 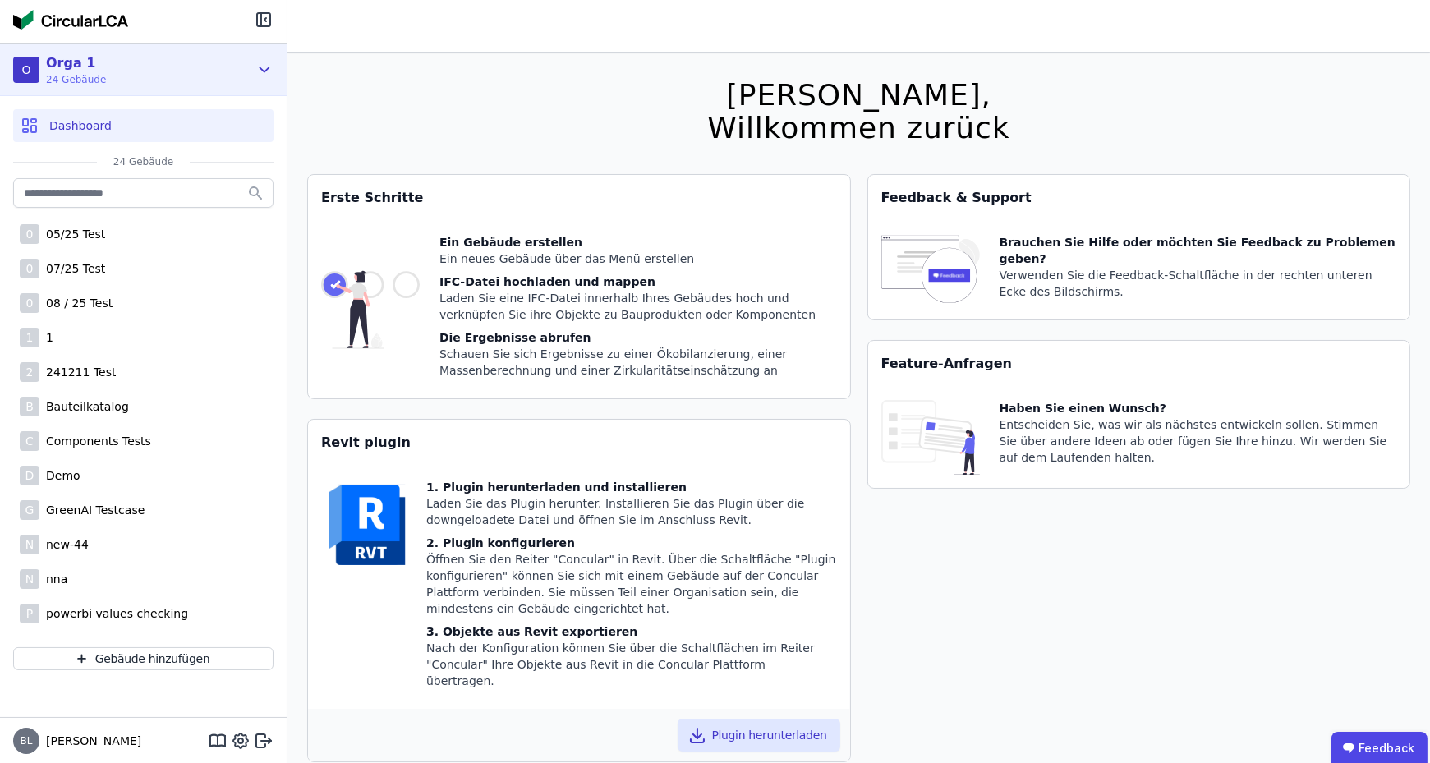 I want to click on div: 05/25 Test, so click(x=72, y=234).